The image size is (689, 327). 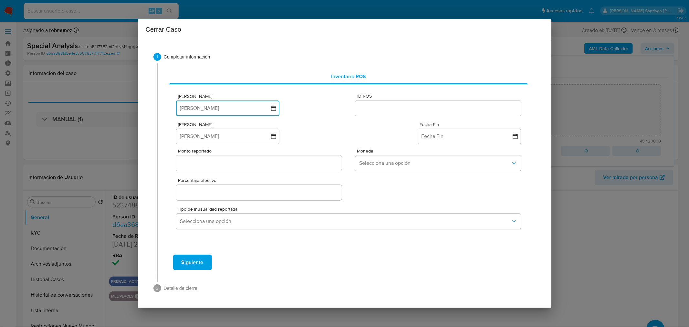 What do you see at coordinates (350, 209) in the screenshot?
I see `span: Tipo de inusualidad reportada` at bounding box center [350, 209].